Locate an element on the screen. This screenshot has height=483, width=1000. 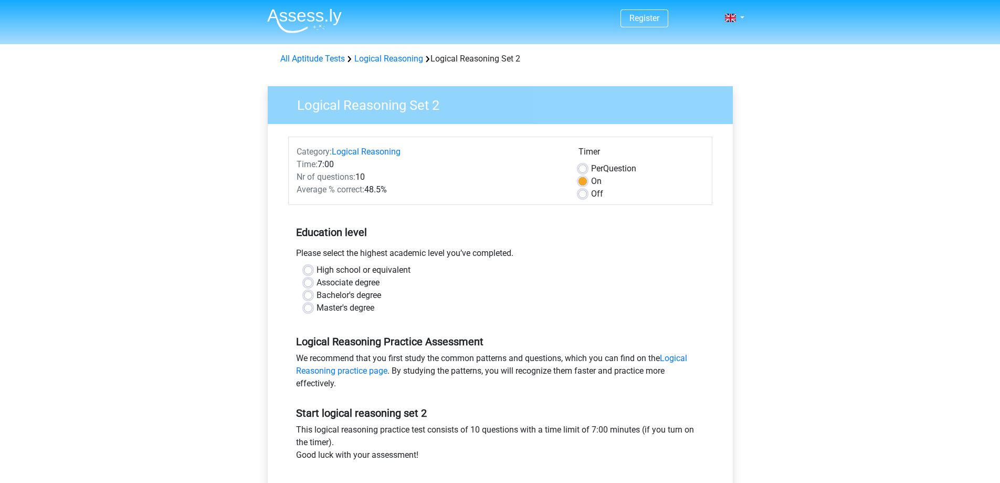
span: Time: is located at coordinates (307, 164).